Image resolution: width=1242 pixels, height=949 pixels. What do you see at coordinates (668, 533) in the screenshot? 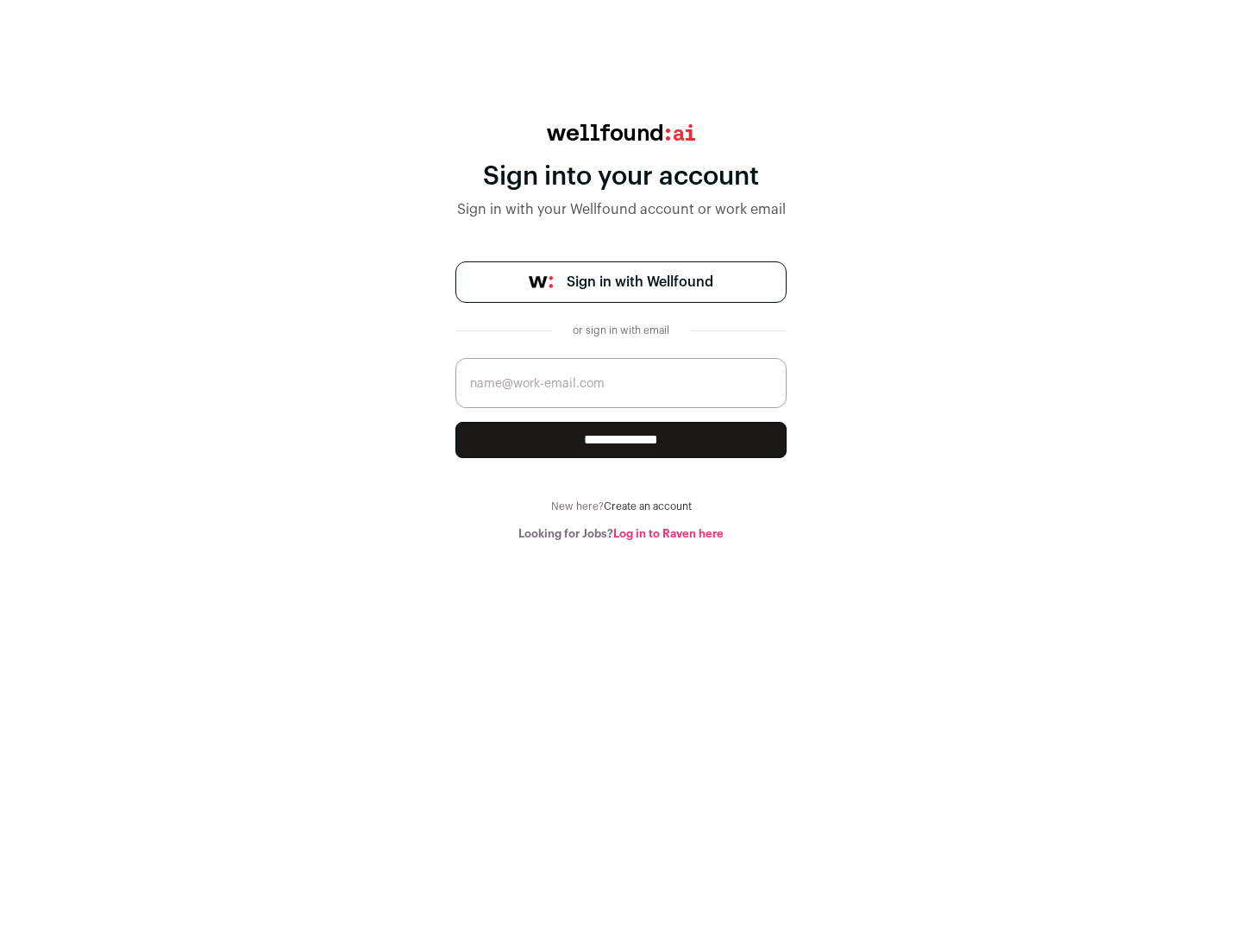
I see `a: Log in to Raven here` at bounding box center [668, 533].